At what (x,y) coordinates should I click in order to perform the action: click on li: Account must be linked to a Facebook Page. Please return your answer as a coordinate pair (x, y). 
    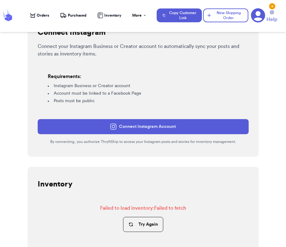
    Looking at the image, I should click on (143, 93).